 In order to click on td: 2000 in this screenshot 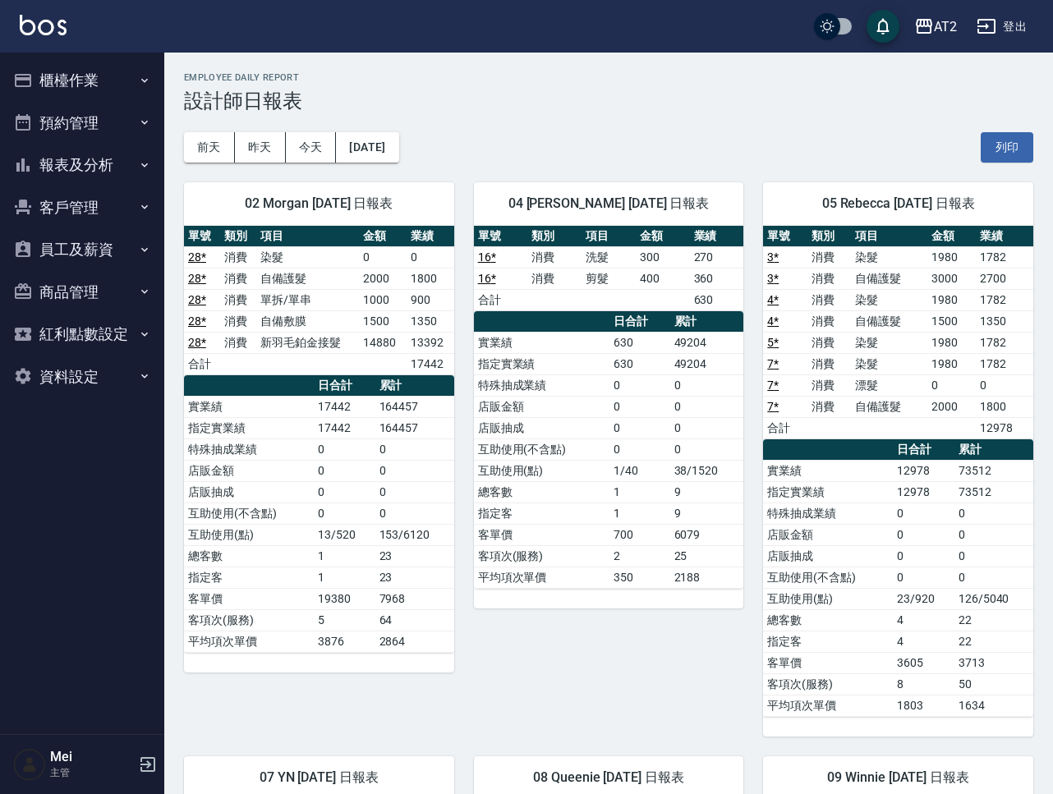, I will do `click(951, 407)`.